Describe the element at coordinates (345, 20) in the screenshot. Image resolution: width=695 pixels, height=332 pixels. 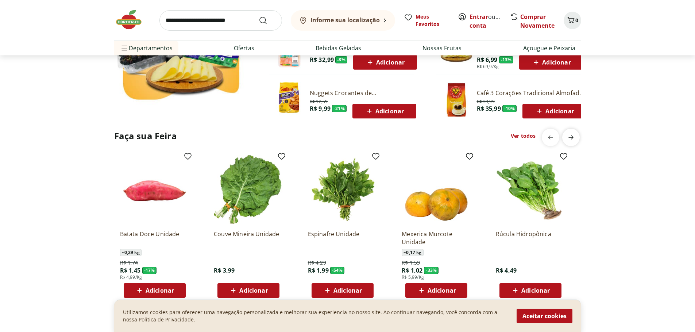
I see `b: Informe sua localização` at that location.